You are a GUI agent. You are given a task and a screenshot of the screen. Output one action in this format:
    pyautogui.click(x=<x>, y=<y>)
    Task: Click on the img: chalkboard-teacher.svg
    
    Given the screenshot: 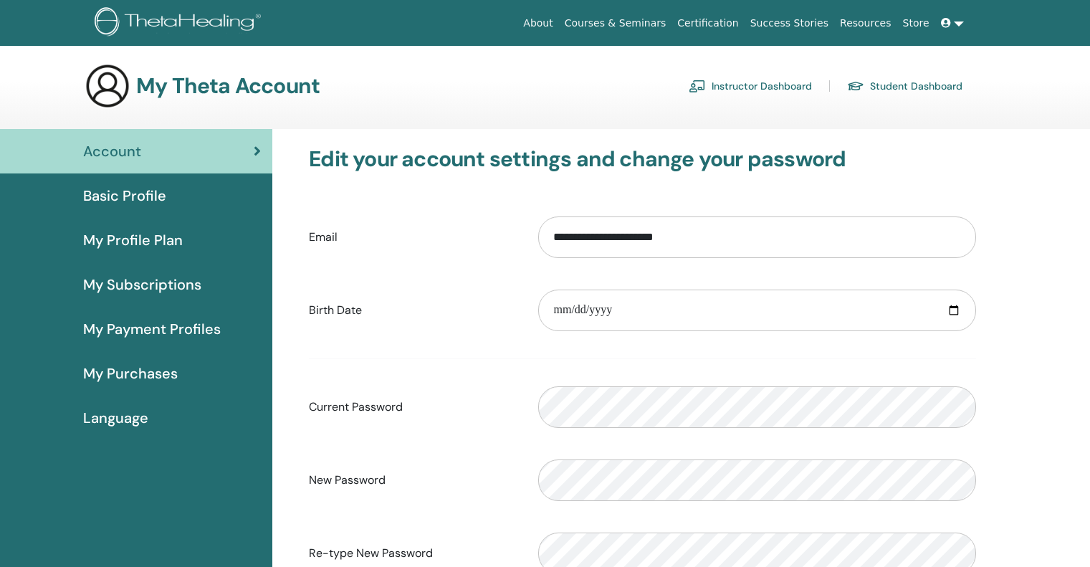 What is the action you would take?
    pyautogui.click(x=697, y=86)
    